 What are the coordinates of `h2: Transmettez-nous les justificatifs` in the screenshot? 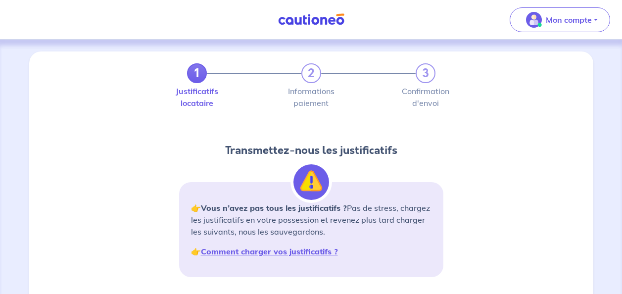 It's located at (311, 150).